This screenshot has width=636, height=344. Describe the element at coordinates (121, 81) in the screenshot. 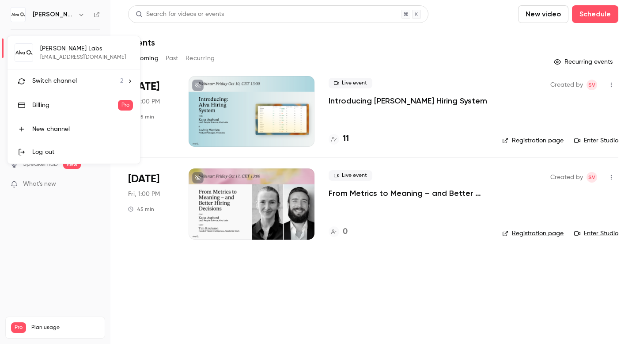

I see `span: 2` at that location.